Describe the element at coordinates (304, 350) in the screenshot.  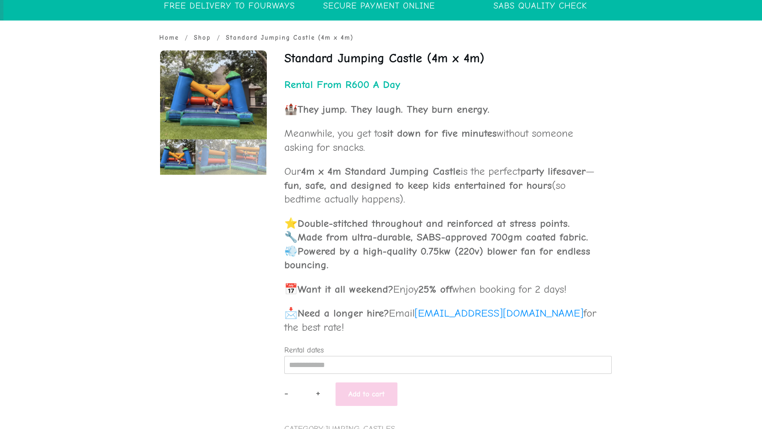
I see `label: Rental dates` at that location.